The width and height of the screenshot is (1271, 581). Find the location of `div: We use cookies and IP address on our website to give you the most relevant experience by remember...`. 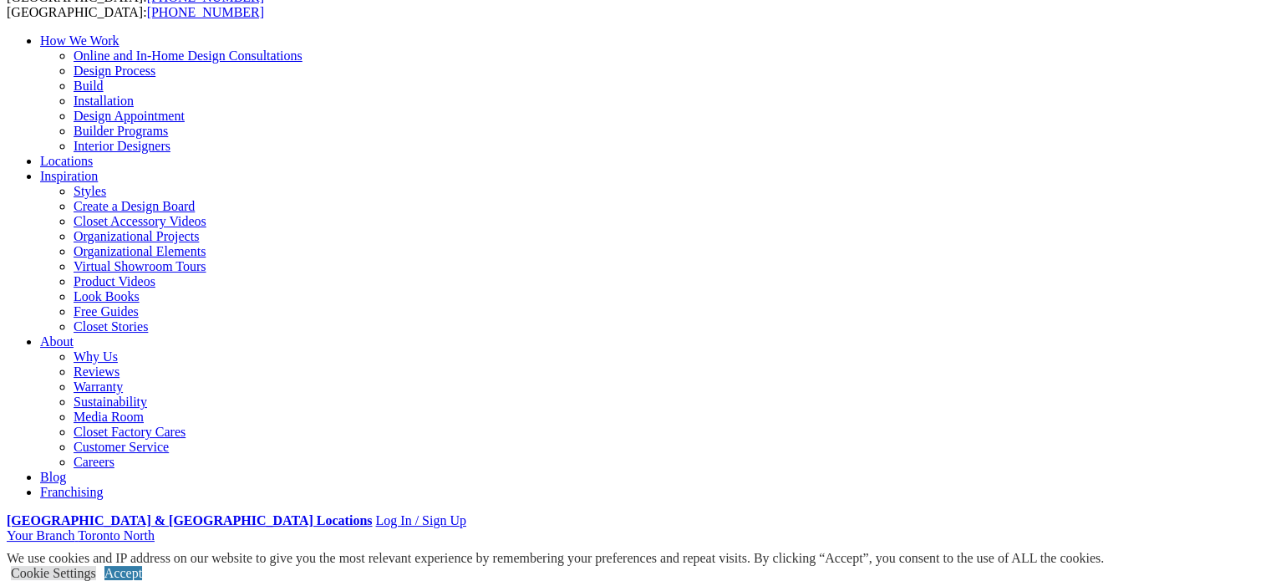

div: We use cookies and IP address on our website to give you the most relevant experience by remember... is located at coordinates (555, 558).